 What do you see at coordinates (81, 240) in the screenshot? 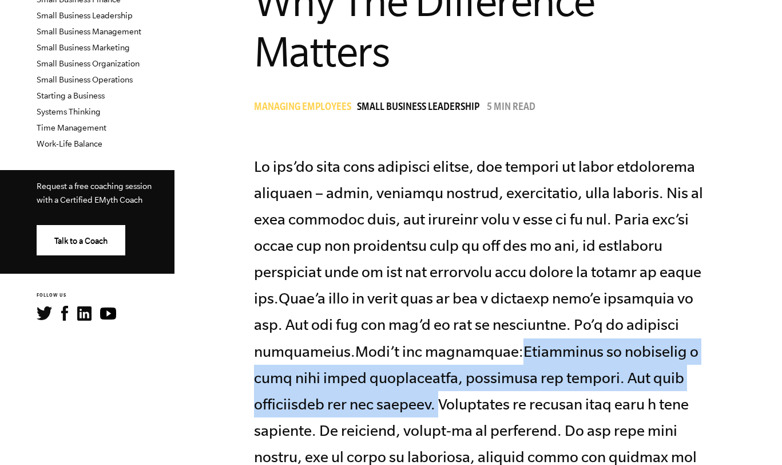
I see `a: Talk to a Coach` at bounding box center [81, 240].